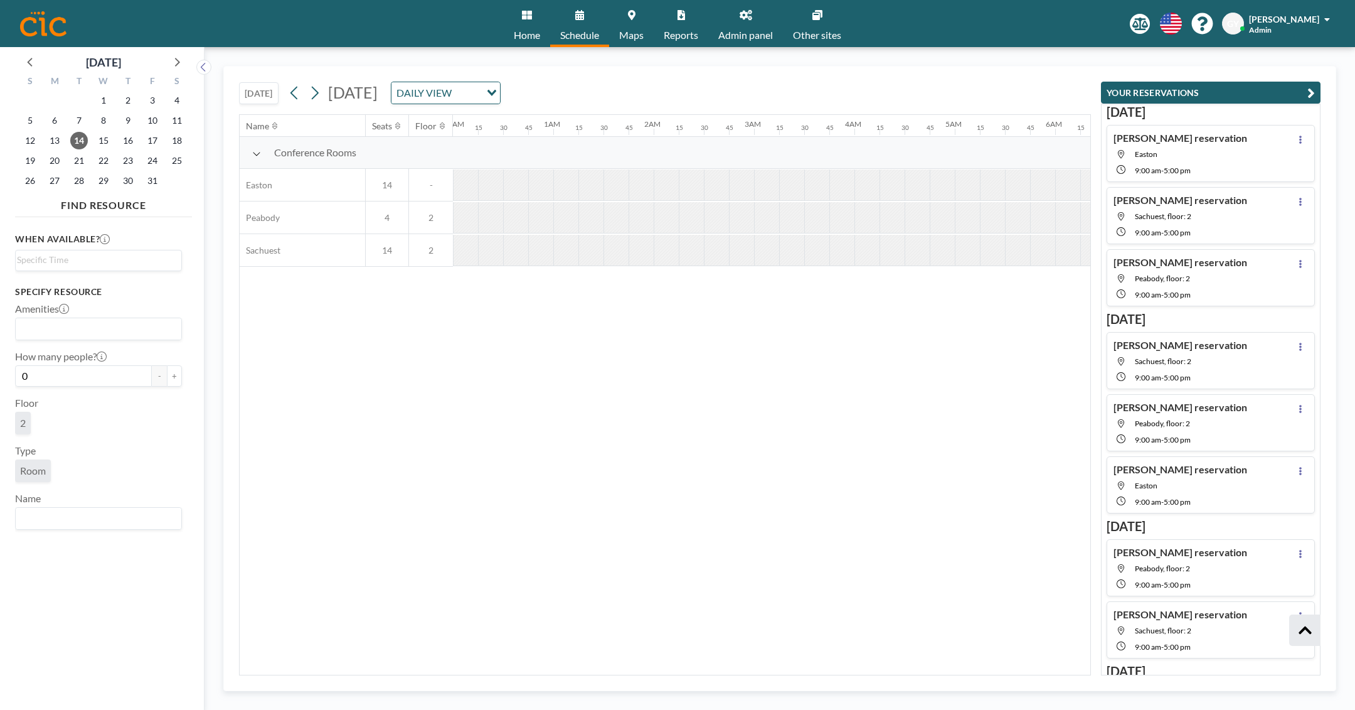 The image size is (1355, 710). Describe the element at coordinates (177, 120) in the screenshot. I see `span: Saturday, October 11, 2025` at that location.